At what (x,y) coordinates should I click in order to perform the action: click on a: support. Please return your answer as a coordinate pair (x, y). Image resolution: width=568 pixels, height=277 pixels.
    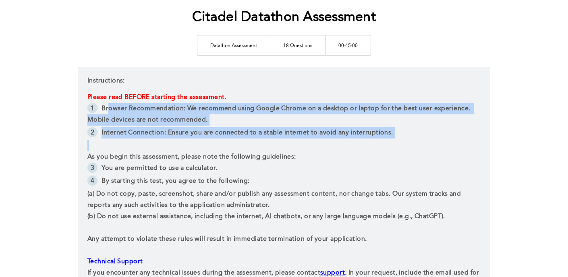
    Looking at the image, I should click on (332, 273).